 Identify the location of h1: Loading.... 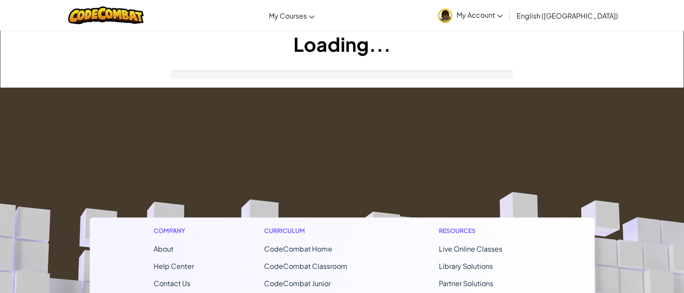
(342, 44).